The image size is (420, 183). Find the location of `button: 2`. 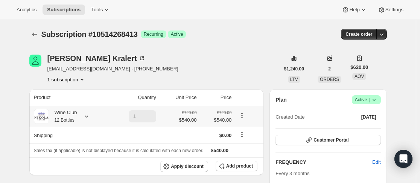

button: 2 is located at coordinates (329, 69).